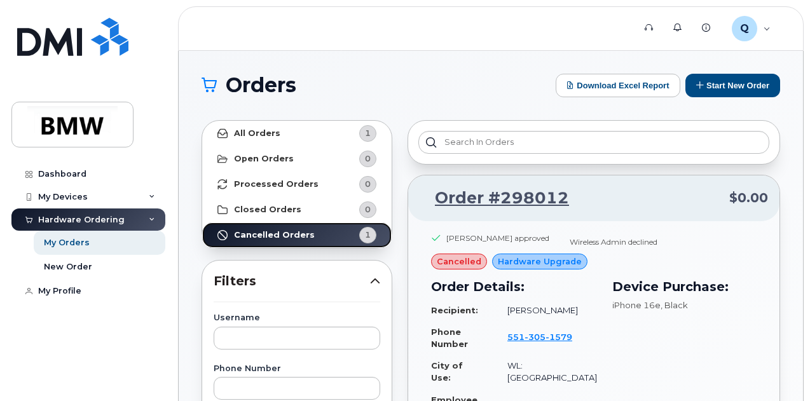 The height and width of the screenshot is (401, 810). Describe the element at coordinates (264, 159) in the screenshot. I see `strong: Open Orders` at that location.